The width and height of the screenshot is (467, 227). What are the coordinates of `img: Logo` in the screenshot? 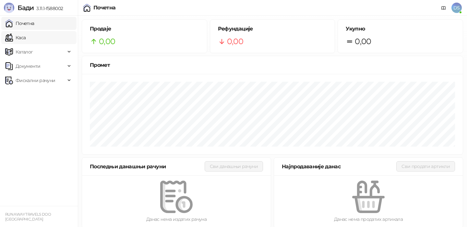 It's located at (9, 8).